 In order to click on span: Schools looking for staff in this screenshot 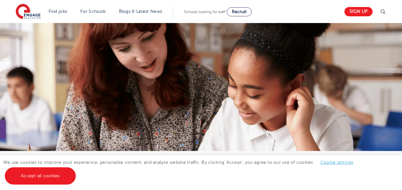, I will do `click(205, 12)`.